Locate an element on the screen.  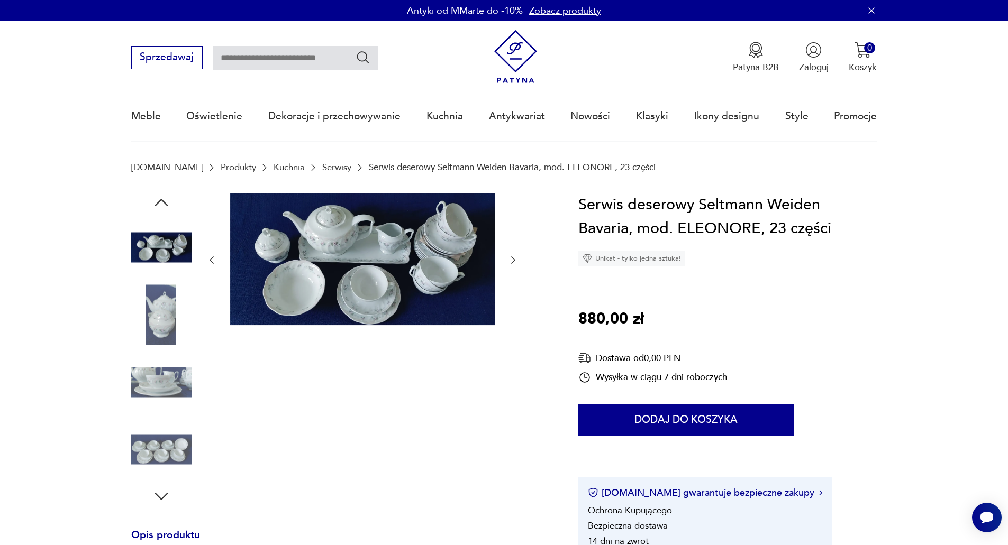
a: Style is located at coordinates (797, 116).